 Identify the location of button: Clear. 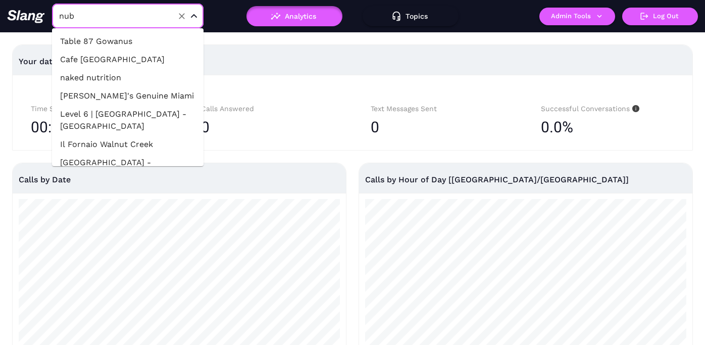
(182, 16).